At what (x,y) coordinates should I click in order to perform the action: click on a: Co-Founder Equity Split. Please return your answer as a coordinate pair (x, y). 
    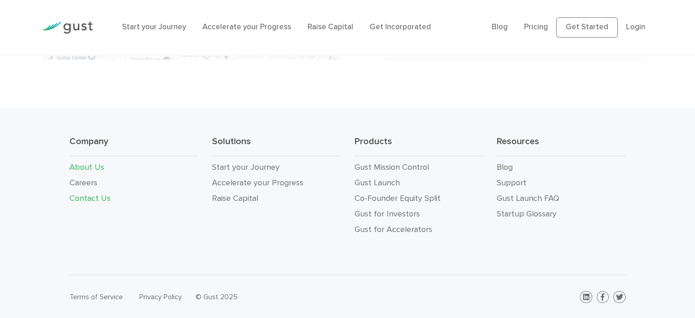
    Looking at the image, I should click on (397, 198).